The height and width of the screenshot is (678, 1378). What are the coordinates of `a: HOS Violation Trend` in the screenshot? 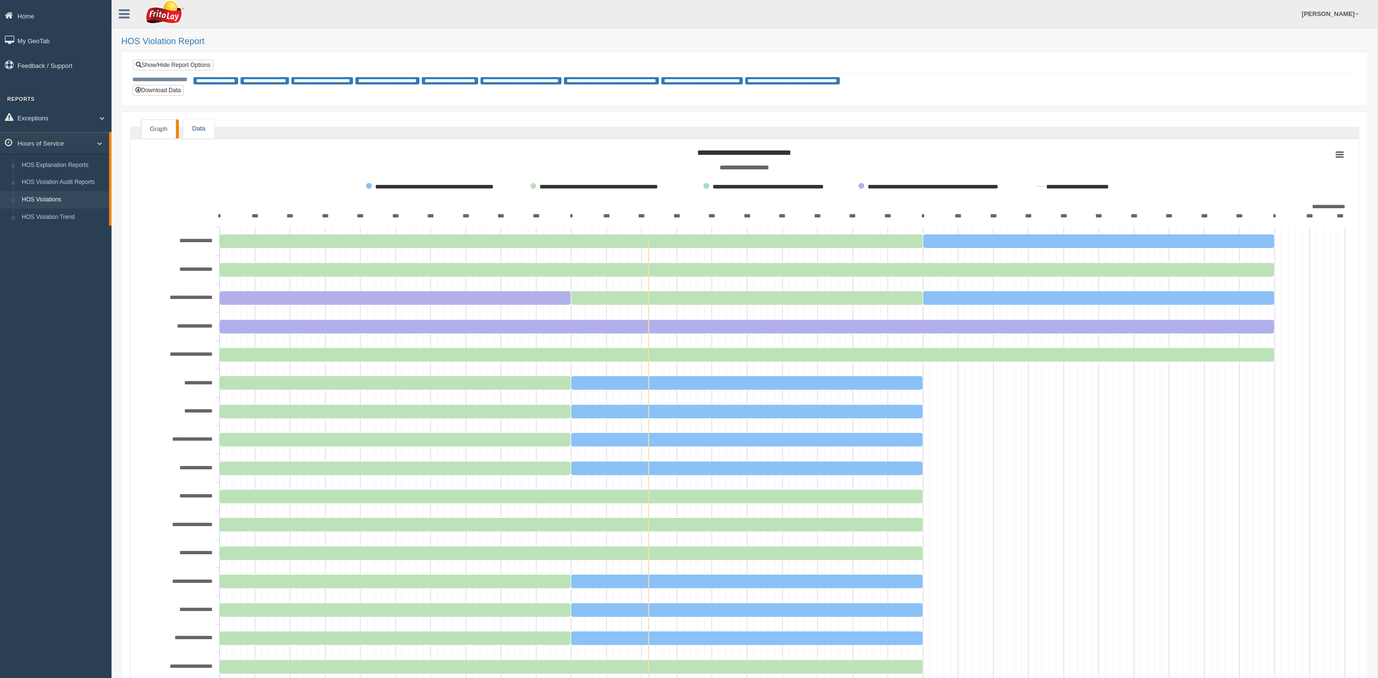 It's located at (63, 217).